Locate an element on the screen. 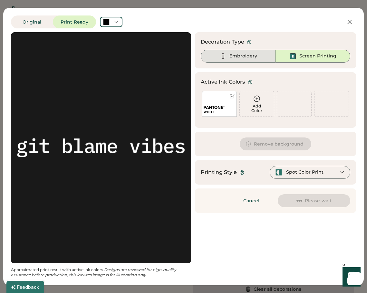  button: Cancel is located at coordinates (252, 201).